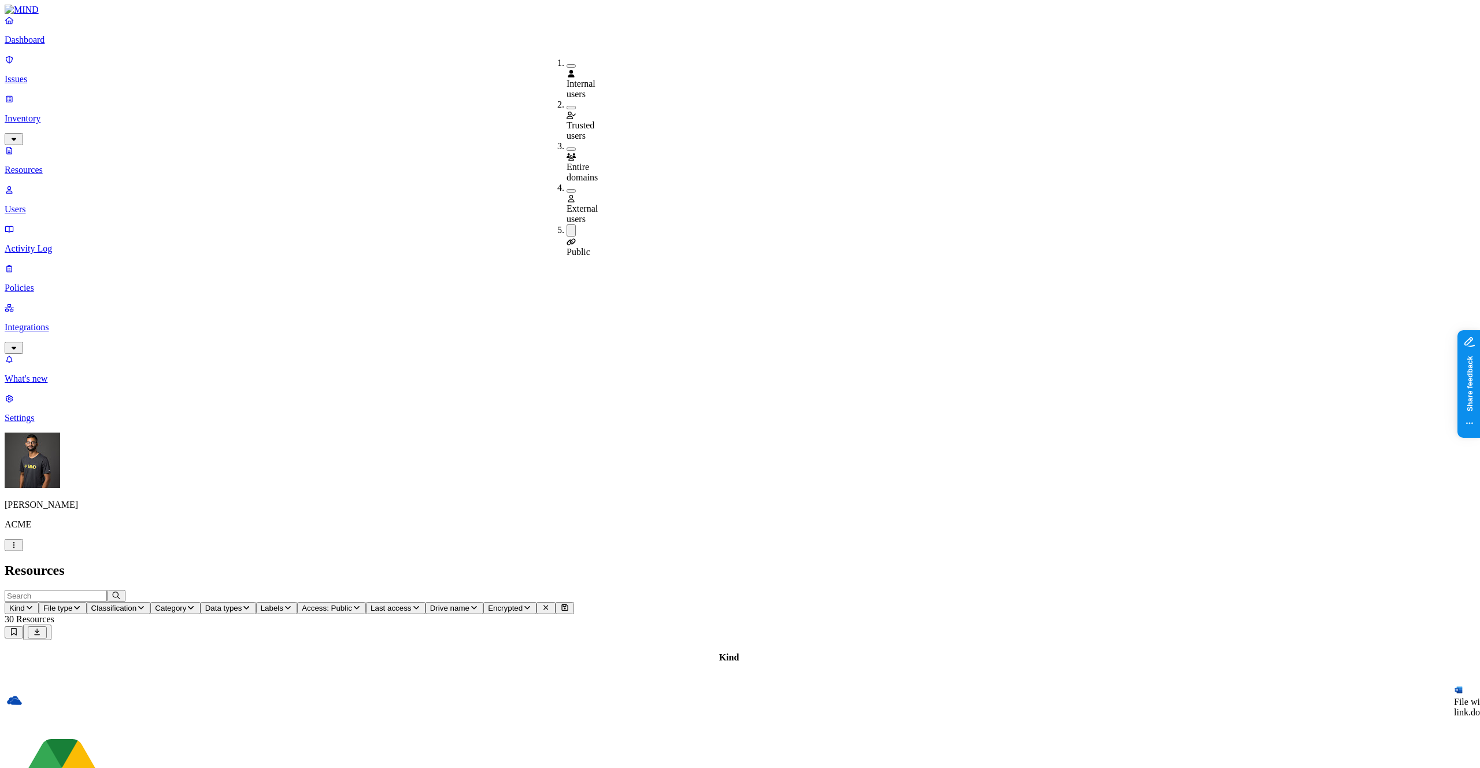 This screenshot has height=768, width=1480. Describe the element at coordinates (581, 130) in the screenshot. I see `span: Trusted users` at that location.